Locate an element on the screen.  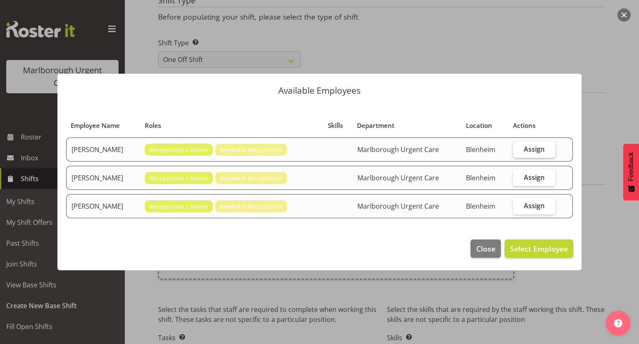
button: Select Employee is located at coordinates (539, 248).